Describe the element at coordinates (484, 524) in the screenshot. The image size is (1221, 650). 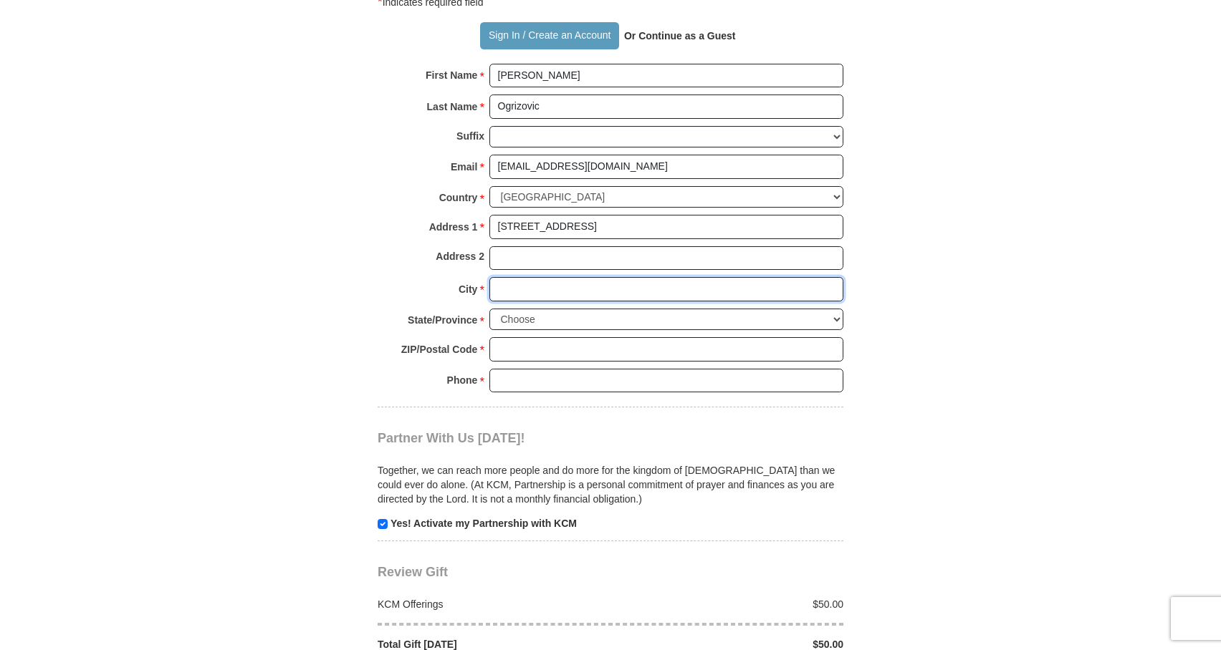
I see `strong: Yes! Activate my Partnership with KCM` at that location.